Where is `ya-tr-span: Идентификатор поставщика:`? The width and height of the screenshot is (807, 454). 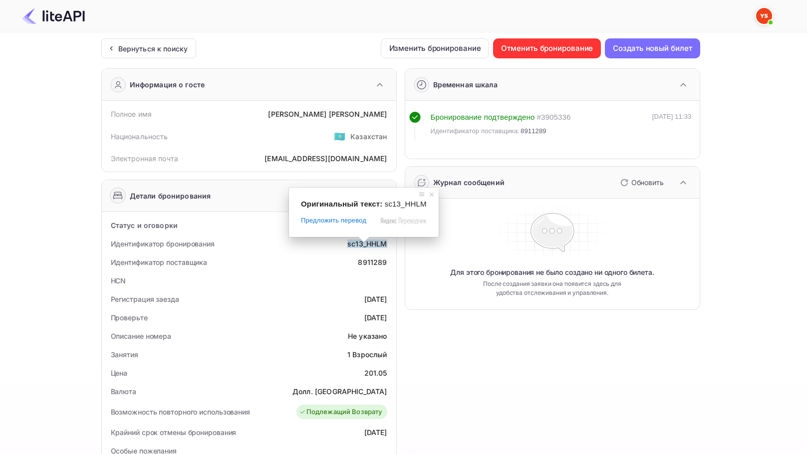
ya-tr-span: Идентификатор поставщика: is located at coordinates (475, 131).